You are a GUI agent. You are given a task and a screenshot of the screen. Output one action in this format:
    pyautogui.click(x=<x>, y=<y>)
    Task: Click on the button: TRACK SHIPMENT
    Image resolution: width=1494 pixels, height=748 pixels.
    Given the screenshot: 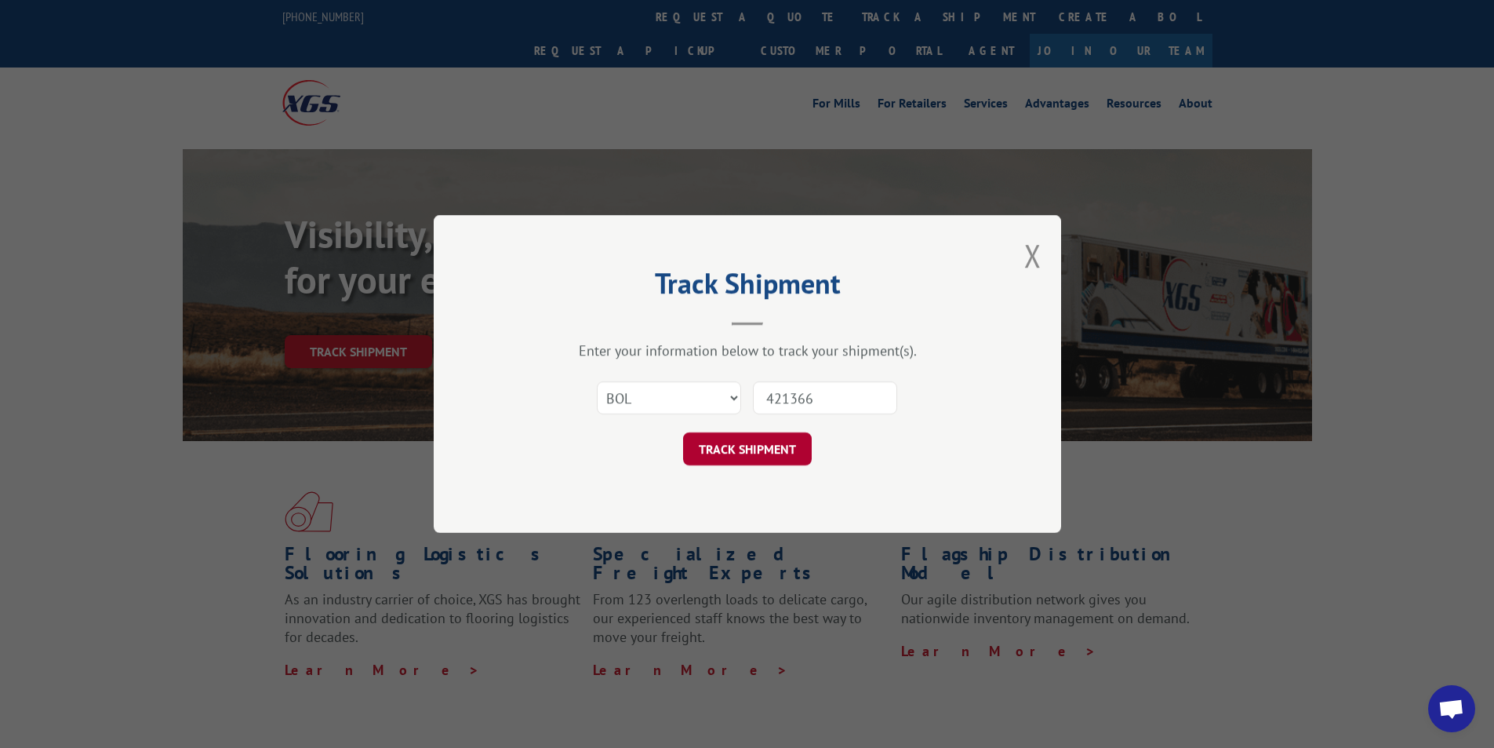 What is the action you would take?
    pyautogui.click(x=748, y=449)
    